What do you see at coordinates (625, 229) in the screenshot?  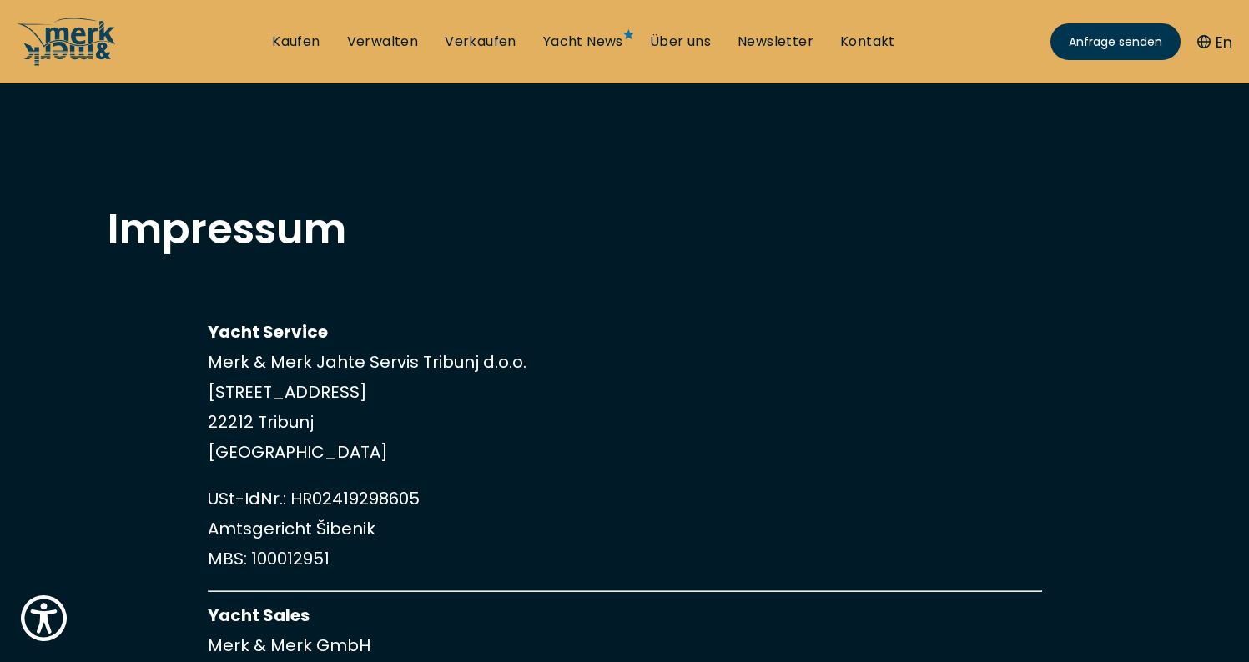 I see `h1: Impressum` at bounding box center [625, 229].